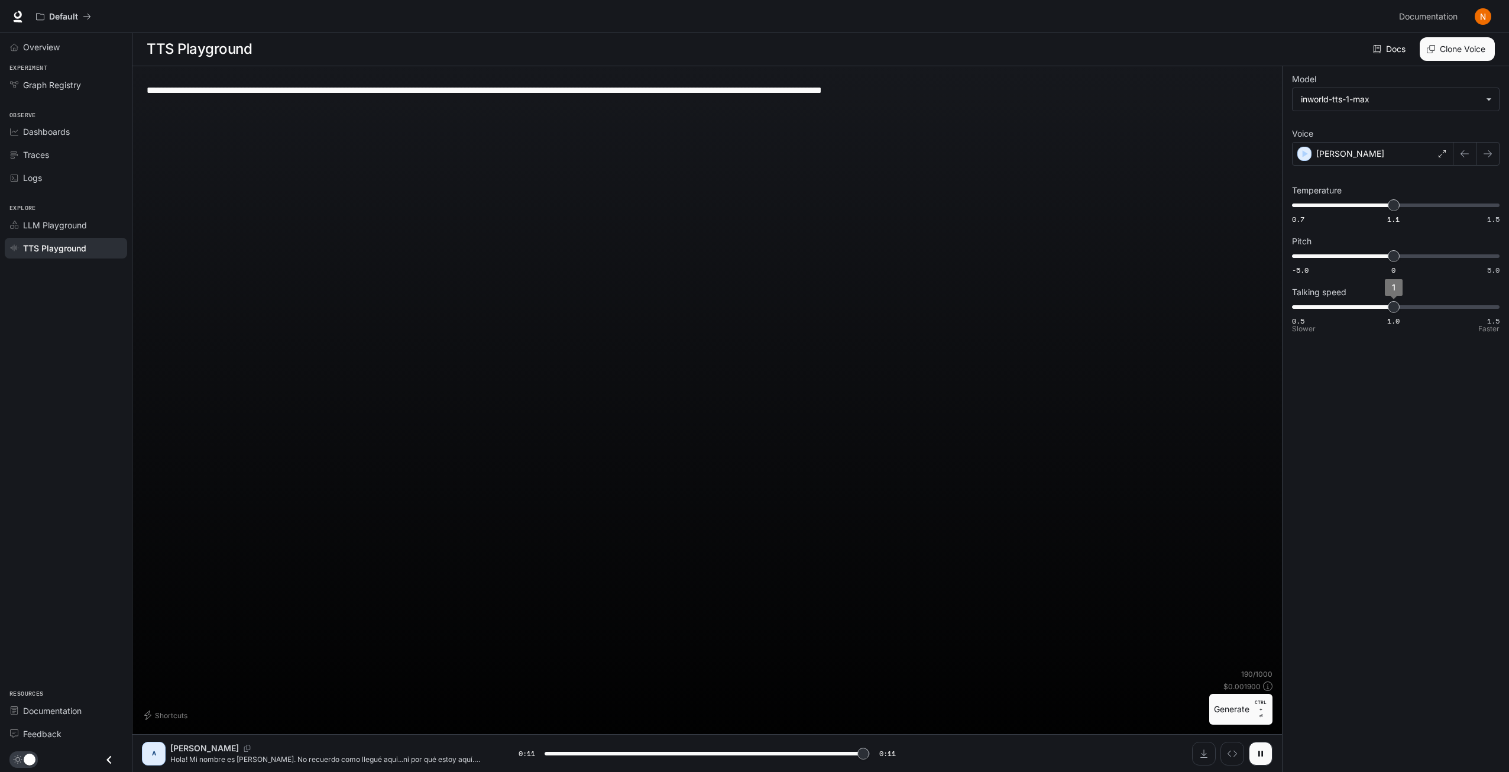 This screenshot has height=772, width=1509. I want to click on span: 0, so click(1393, 270).